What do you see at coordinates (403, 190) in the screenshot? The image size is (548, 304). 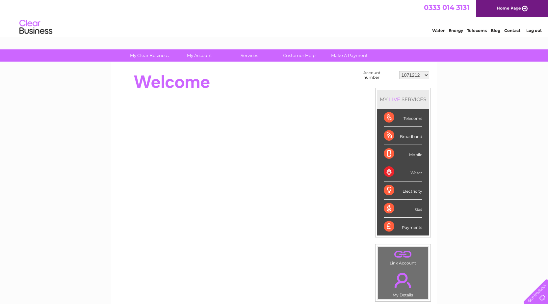 I see `div: Electricity` at bounding box center [403, 190].